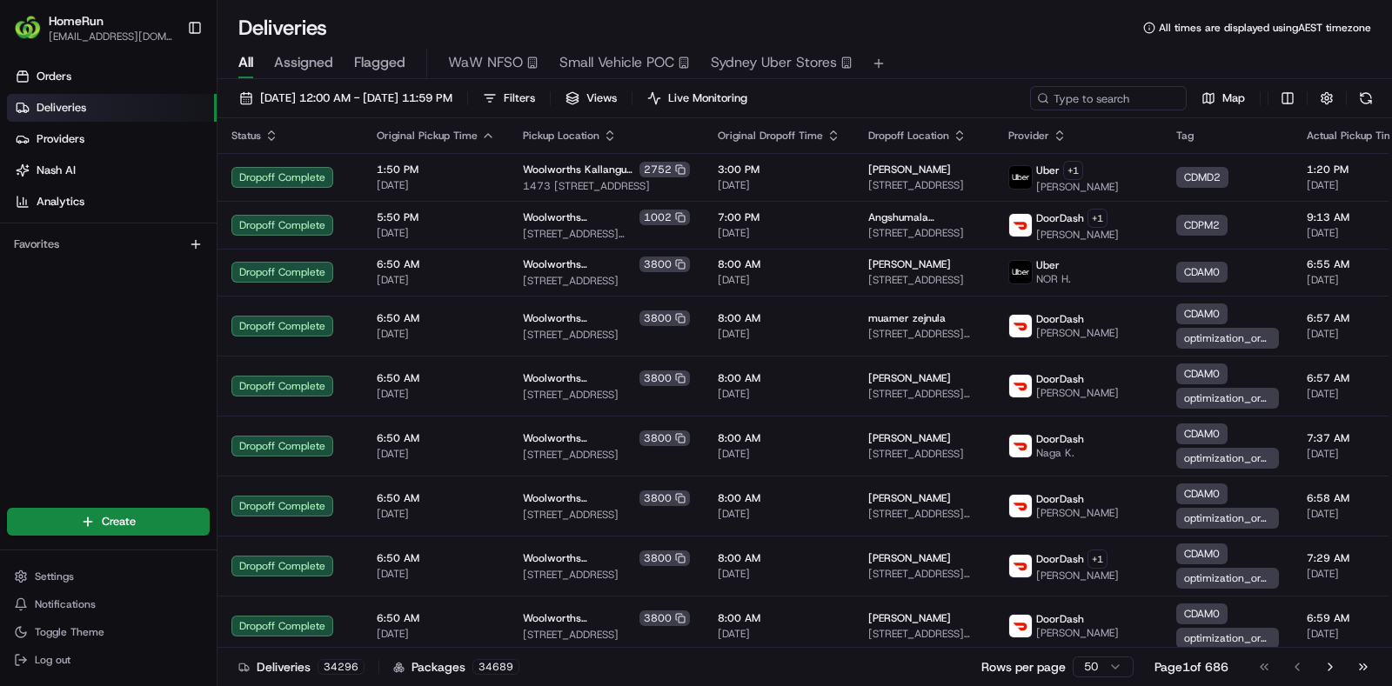 The width and height of the screenshot is (1392, 686). What do you see at coordinates (1233, 98) in the screenshot?
I see `span: Map` at bounding box center [1233, 98].